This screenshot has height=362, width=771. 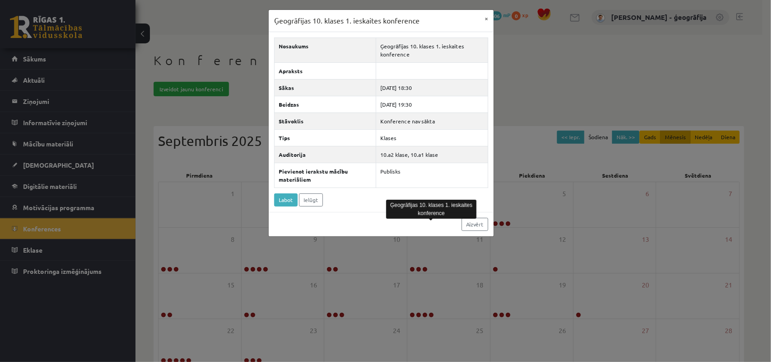 I want to click on td: Publisks, so click(x=432, y=175).